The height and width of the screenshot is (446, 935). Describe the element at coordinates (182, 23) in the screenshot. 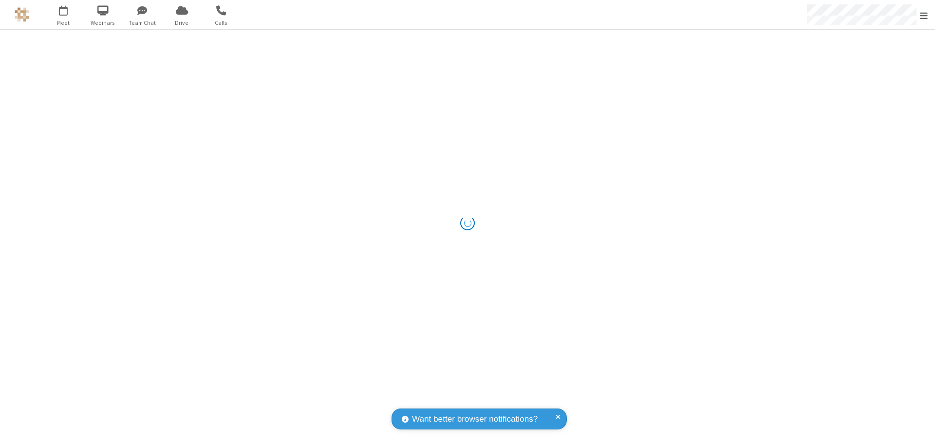

I see `span: Drive` at that location.